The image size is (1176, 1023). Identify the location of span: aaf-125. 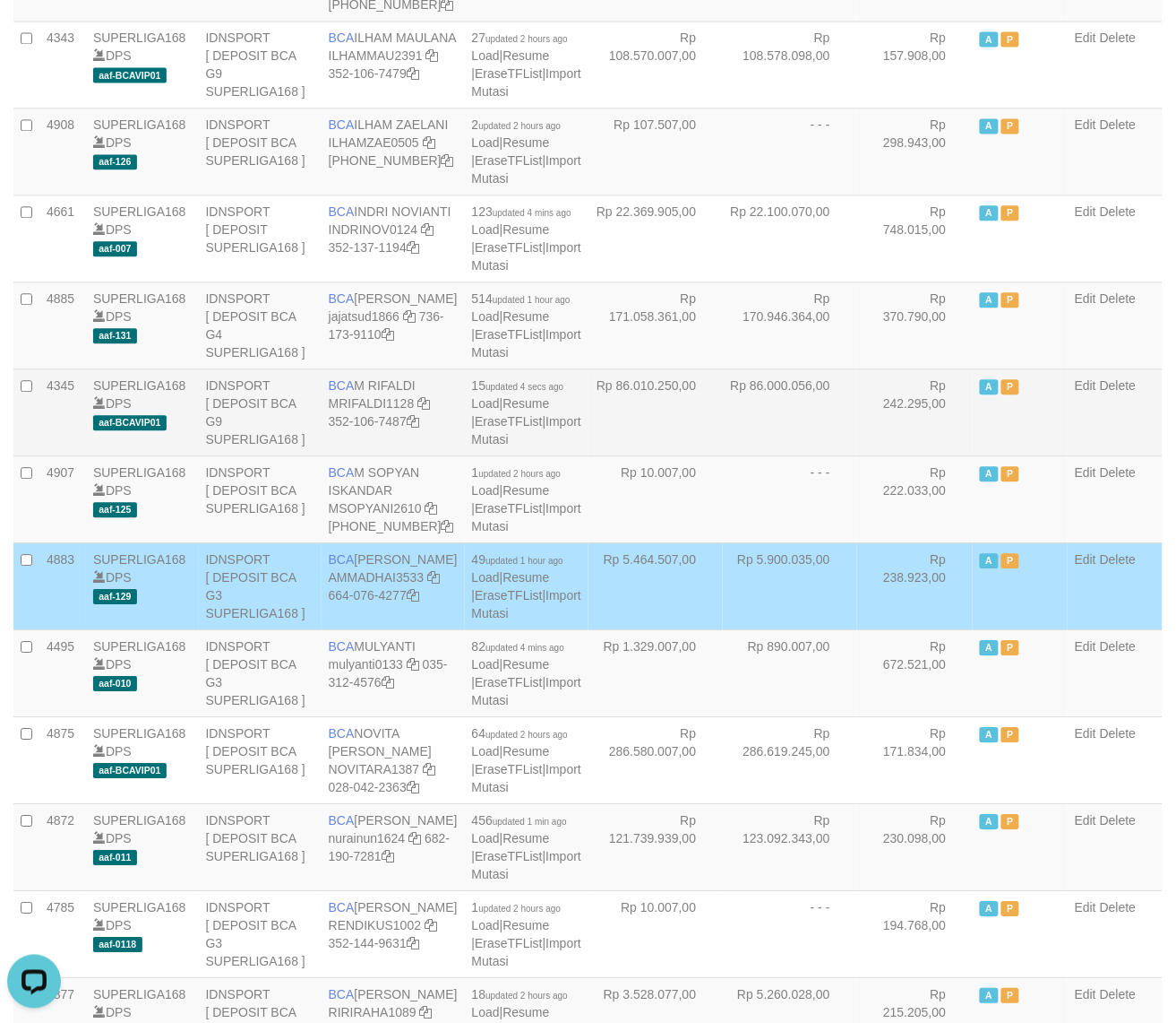
(114, 509).